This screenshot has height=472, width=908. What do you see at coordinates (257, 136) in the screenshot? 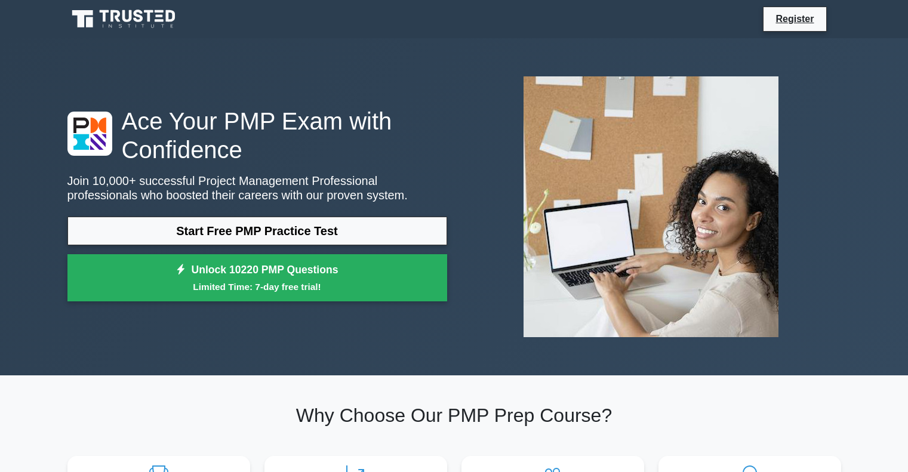
I see `h1: Ace Your PMP Exam with Confidence` at bounding box center [257, 136].